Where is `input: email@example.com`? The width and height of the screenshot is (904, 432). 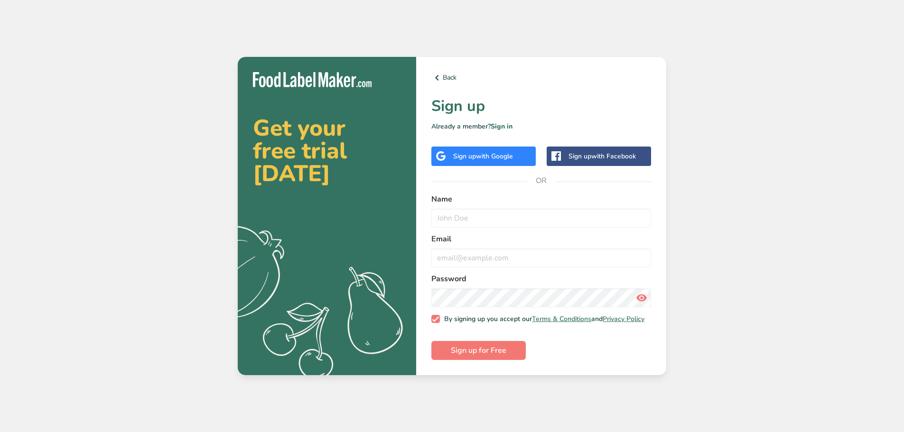
input: email@example.com is located at coordinates (541, 258).